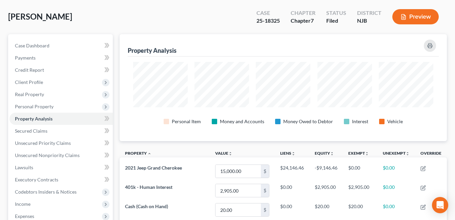 The width and height of the screenshot is (455, 220). Describe the element at coordinates (440, 205) in the screenshot. I see `div: Open Intercom Messenger` at that location.